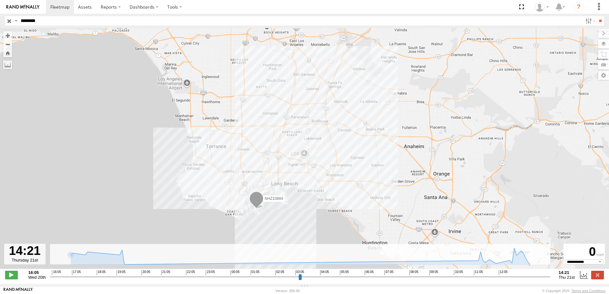  I want to click on span: 00:05, so click(235, 273).